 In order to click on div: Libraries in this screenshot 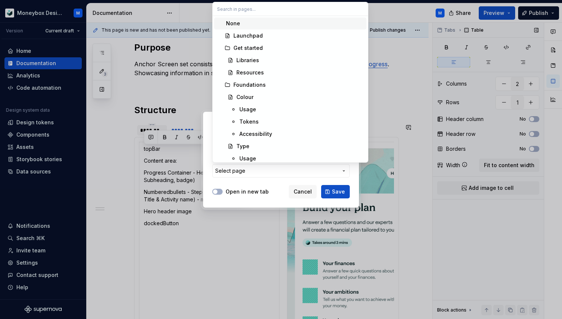, I will do `click(248, 60)`.